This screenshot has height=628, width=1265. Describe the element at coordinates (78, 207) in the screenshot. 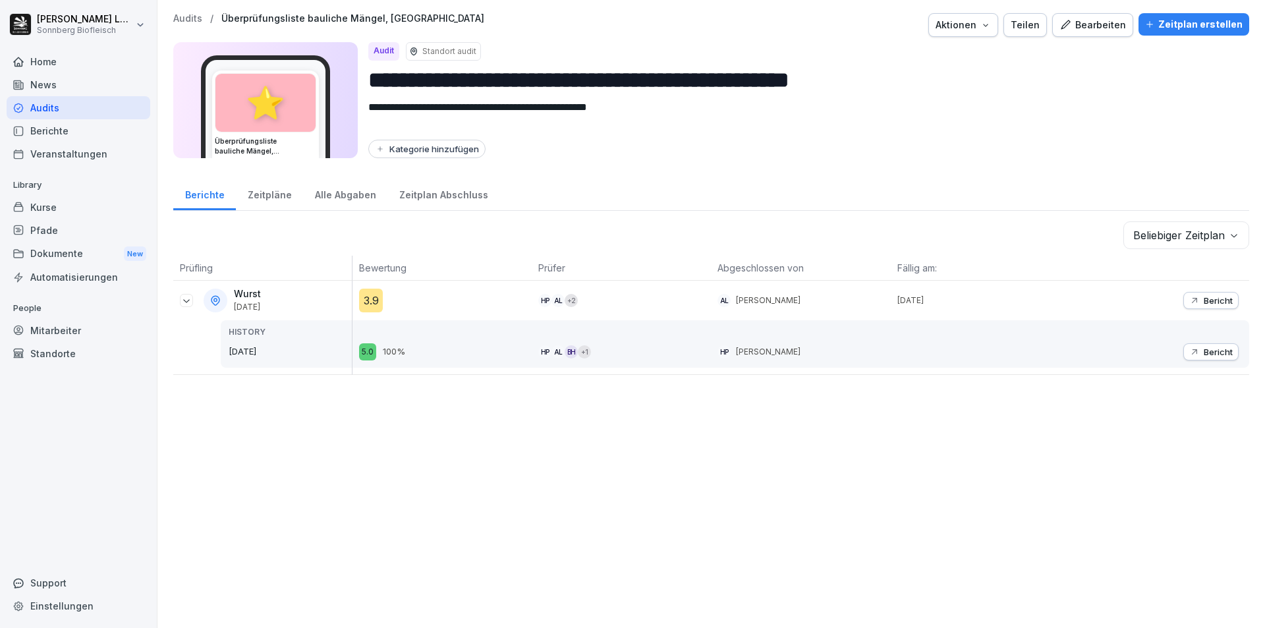

I see `a: Kurse` at that location.